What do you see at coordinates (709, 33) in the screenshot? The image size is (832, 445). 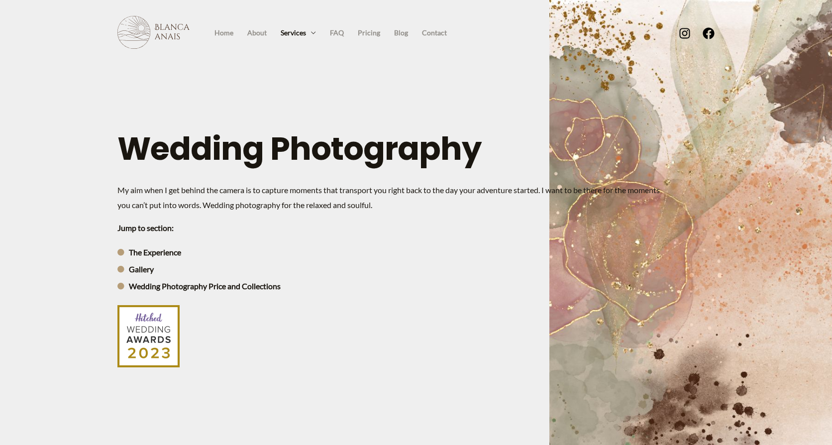 I see `a: Facebook` at bounding box center [709, 33].